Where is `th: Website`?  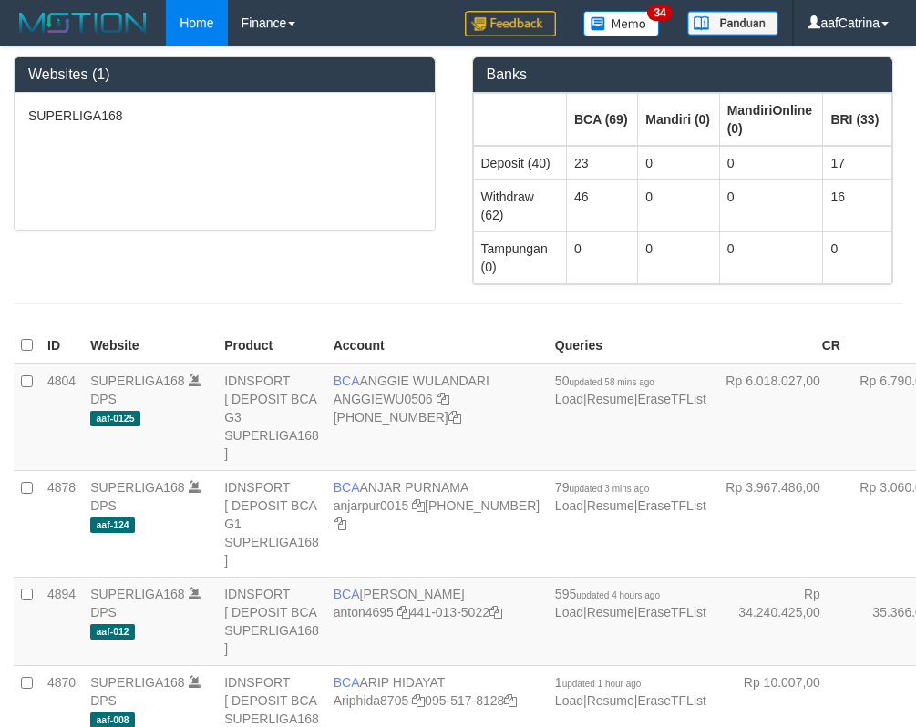 th: Website is located at coordinates (149, 345).